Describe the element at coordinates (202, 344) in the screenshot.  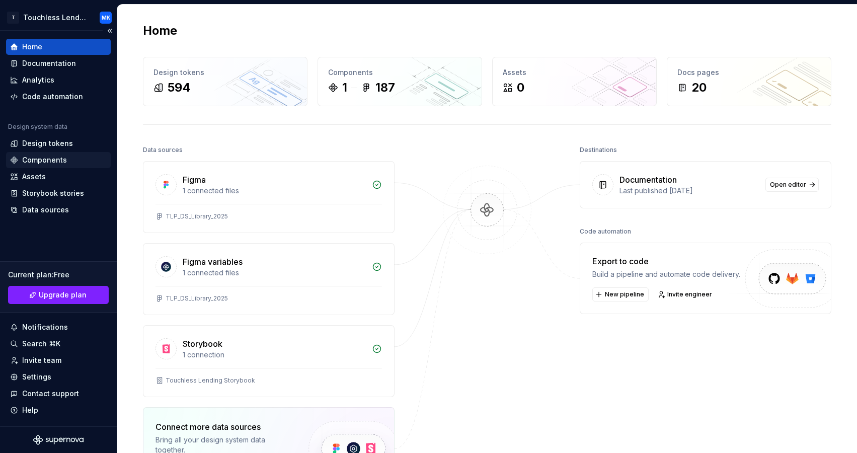
I see `div: Storybook` at that location.